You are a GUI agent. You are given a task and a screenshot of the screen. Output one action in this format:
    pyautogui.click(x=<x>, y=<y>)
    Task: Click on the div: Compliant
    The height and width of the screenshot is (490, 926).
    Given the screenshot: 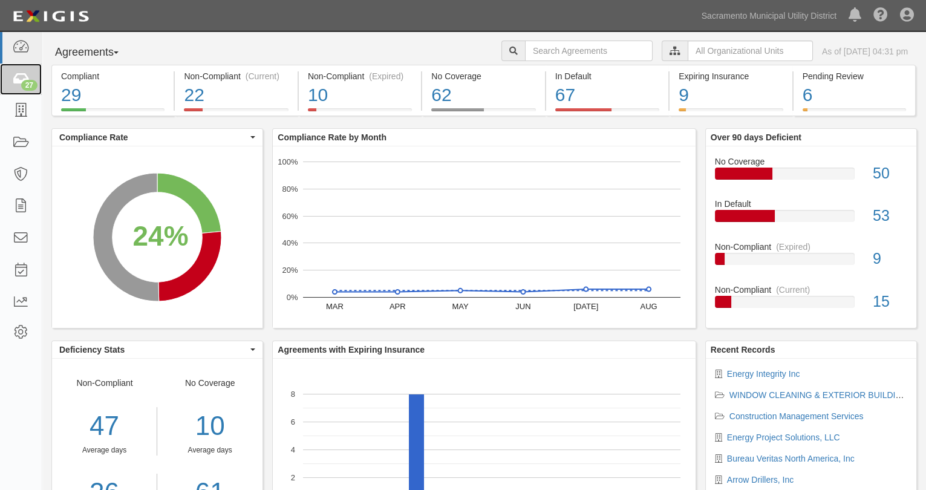 What is the action you would take?
    pyautogui.click(x=112, y=76)
    